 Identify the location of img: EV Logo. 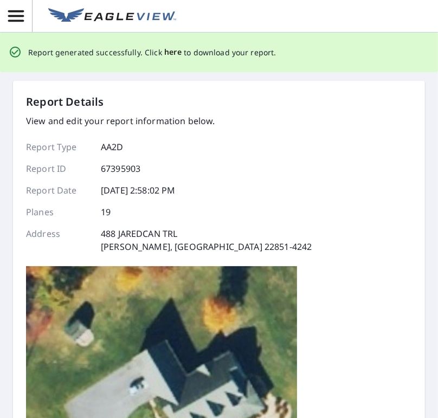
(112, 16).